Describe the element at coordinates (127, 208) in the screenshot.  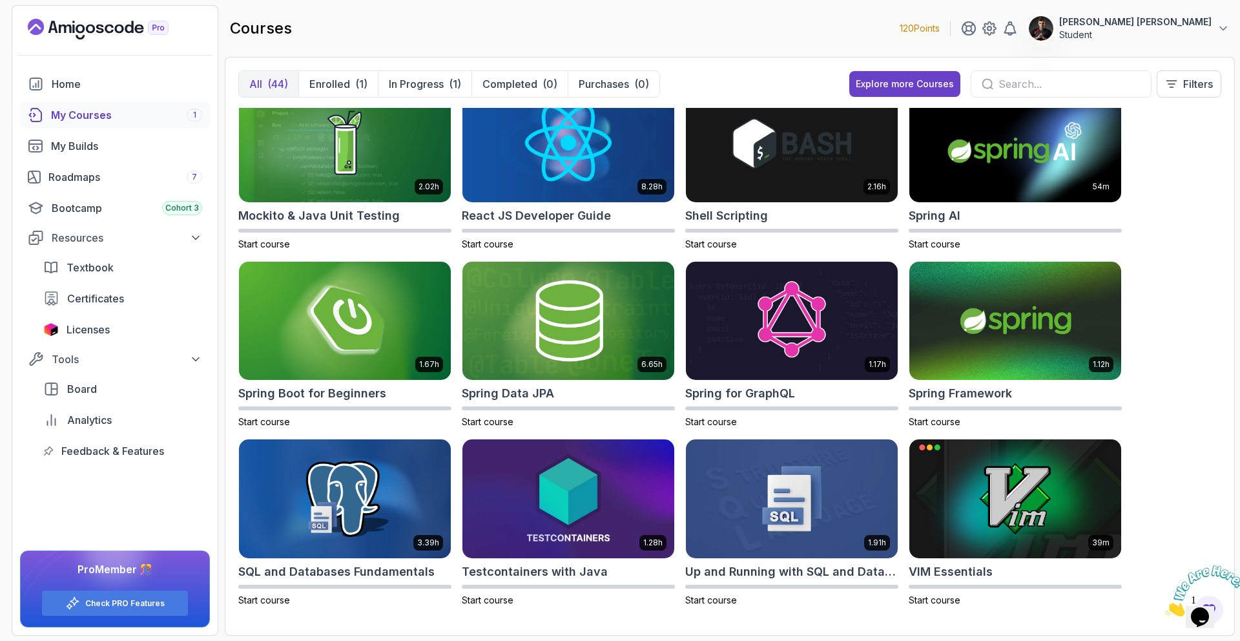
I see `div: Bootcamp` at that location.